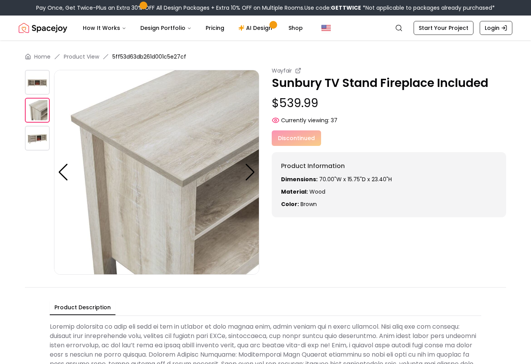 The width and height of the screenshot is (531, 364). I want to click on strong: Material:, so click(294, 192).